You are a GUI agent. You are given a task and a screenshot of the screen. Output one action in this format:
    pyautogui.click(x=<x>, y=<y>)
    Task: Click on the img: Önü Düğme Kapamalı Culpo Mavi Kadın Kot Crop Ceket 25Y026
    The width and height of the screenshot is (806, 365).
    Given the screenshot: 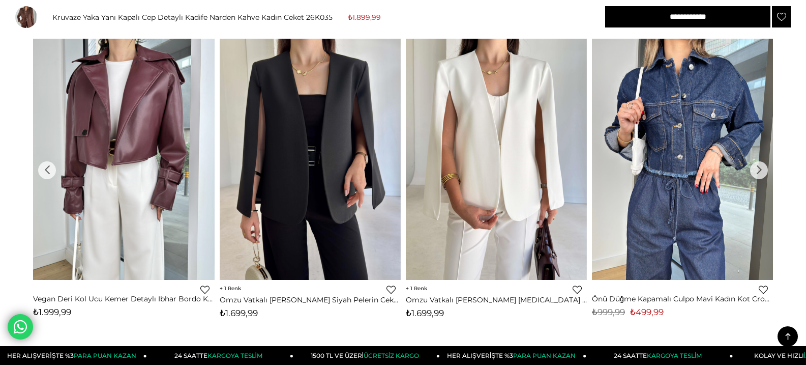 What is the action you would take?
    pyautogui.click(x=682, y=159)
    